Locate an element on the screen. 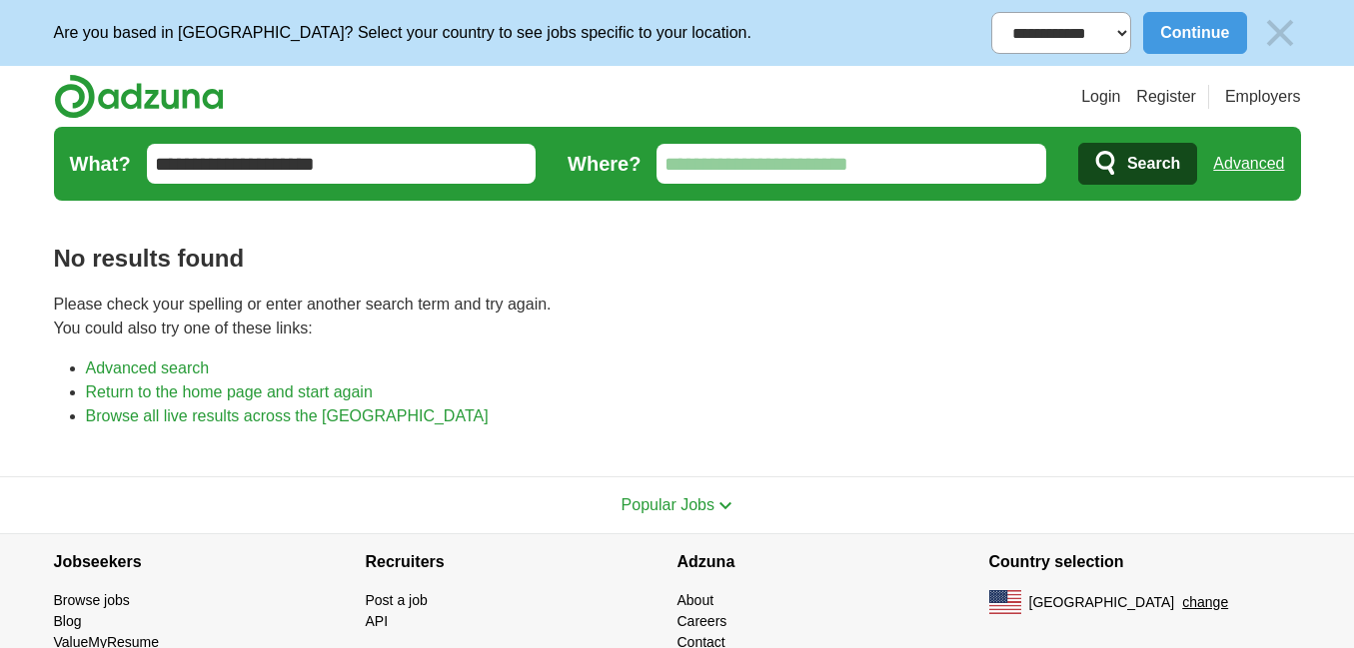 The image size is (1354, 648). span: Search is located at coordinates (1153, 164).